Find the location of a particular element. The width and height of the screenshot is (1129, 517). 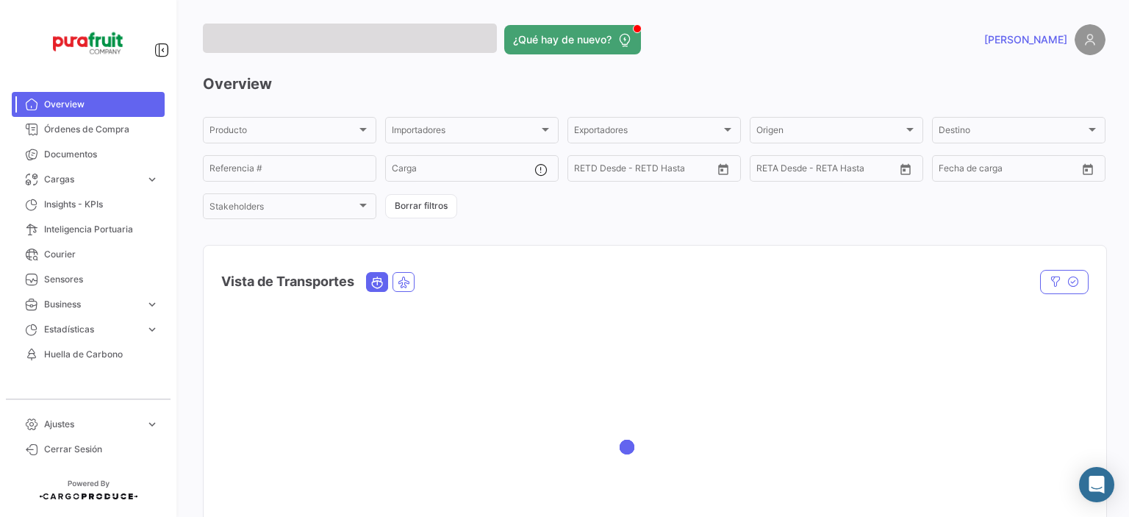

div: Abrir Intercom Messenger is located at coordinates (1097, 485).